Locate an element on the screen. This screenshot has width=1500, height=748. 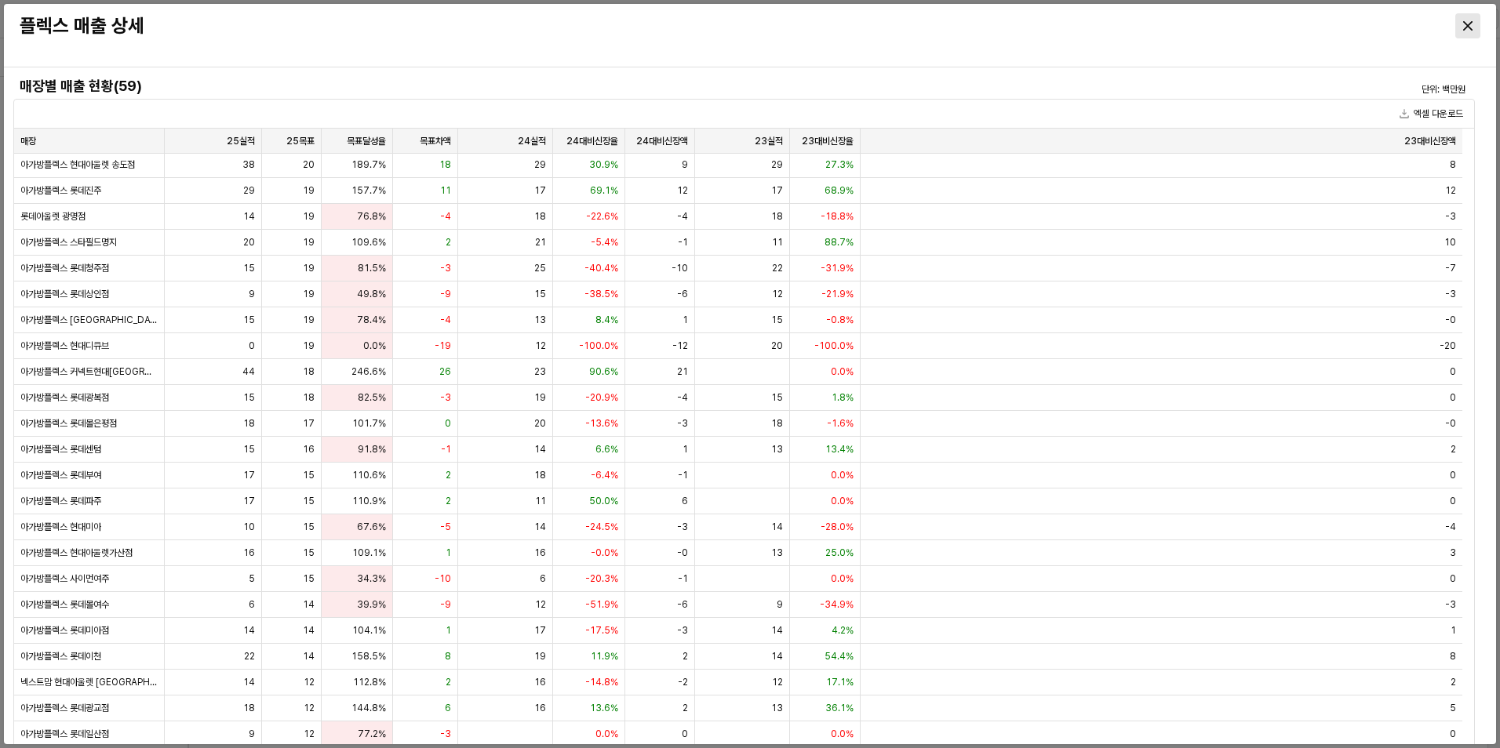
span: 49.8% is located at coordinates (371, 294).